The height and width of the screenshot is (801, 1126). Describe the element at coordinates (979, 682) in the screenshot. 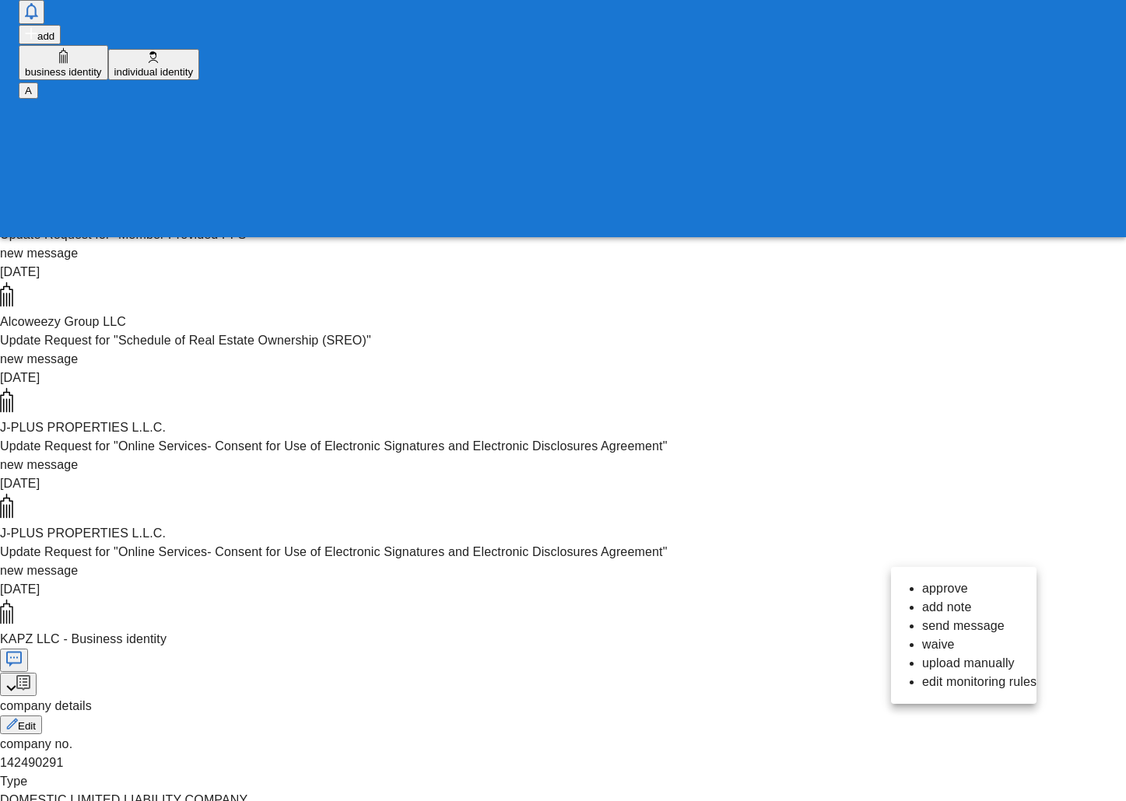

I see `span: edit monitoring rules` at that location.